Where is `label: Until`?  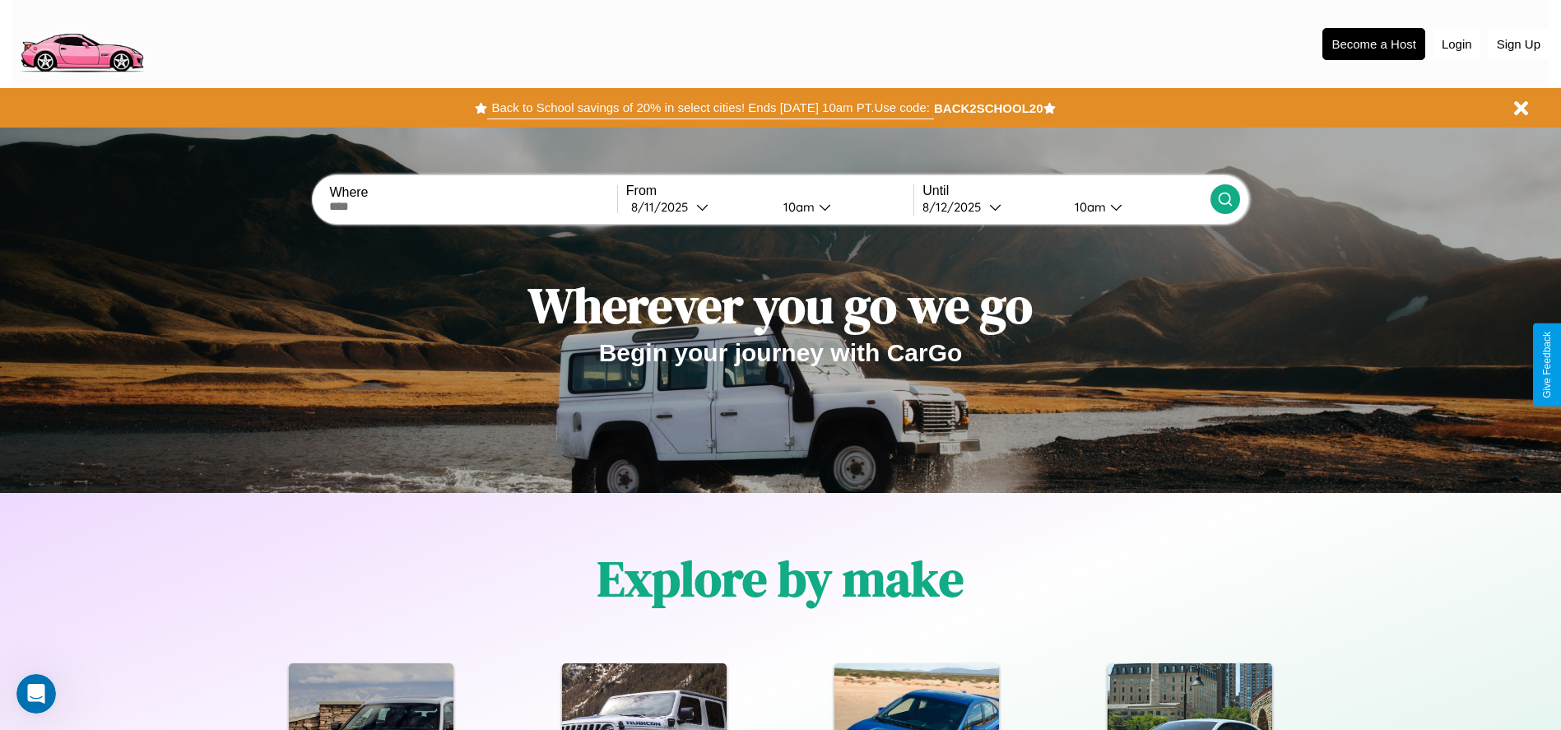 label: Until is located at coordinates (1066, 191).